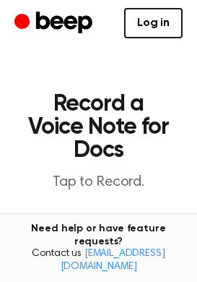  I want to click on p: Tap to Record., so click(98, 182).